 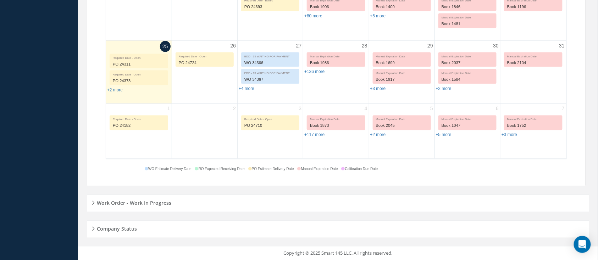 What do you see at coordinates (467, 131) in the screenshot?
I see `td: September 6, 2025` at bounding box center [467, 131].